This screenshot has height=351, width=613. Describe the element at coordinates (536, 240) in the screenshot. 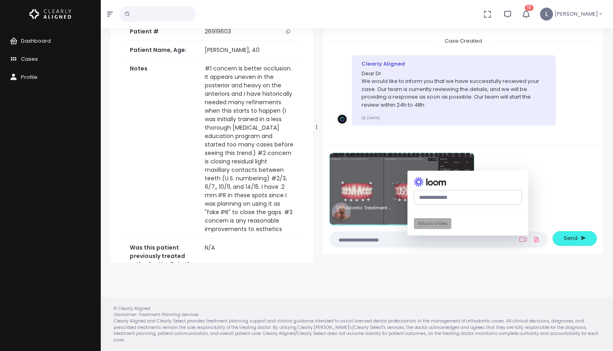

I see `a: Add Files` at that location.